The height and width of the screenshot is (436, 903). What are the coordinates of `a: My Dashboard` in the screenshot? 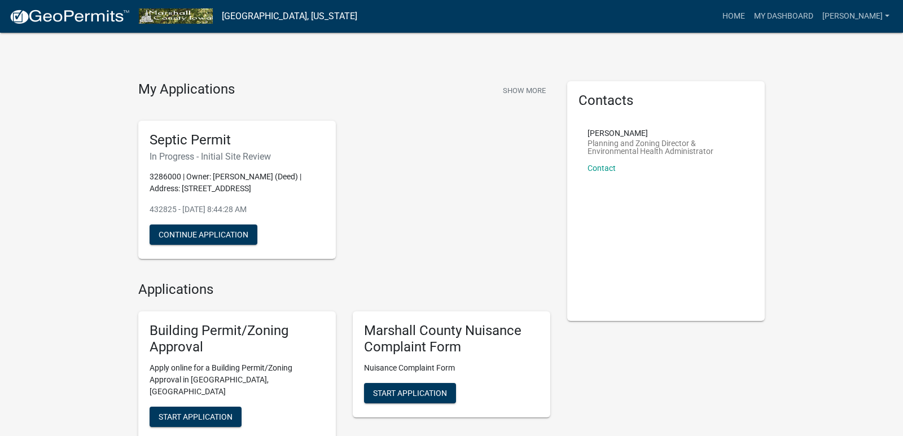 It's located at (783, 16).